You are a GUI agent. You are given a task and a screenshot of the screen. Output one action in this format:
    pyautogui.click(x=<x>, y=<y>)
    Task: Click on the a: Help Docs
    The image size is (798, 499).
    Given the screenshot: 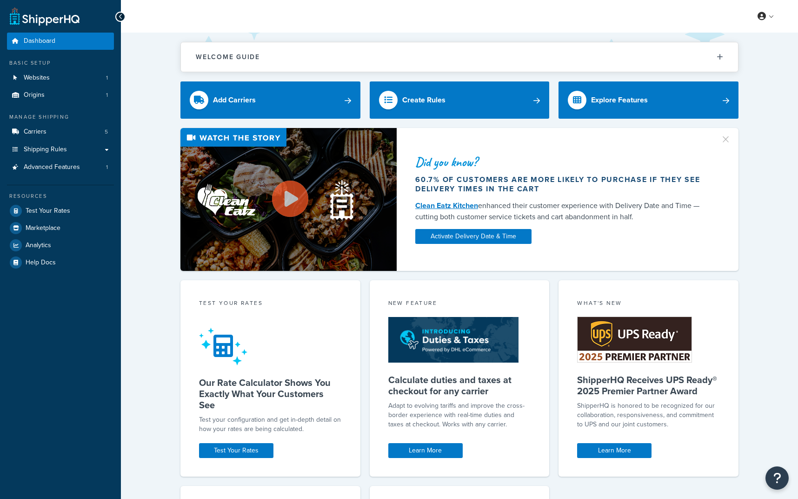 What is the action you would take?
    pyautogui.click(x=60, y=262)
    